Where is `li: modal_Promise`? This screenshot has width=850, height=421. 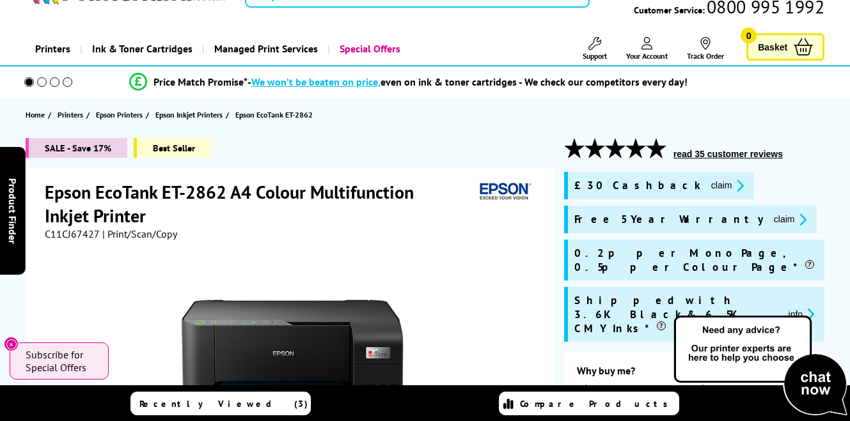 li: modal_Promise is located at coordinates (408, 82).